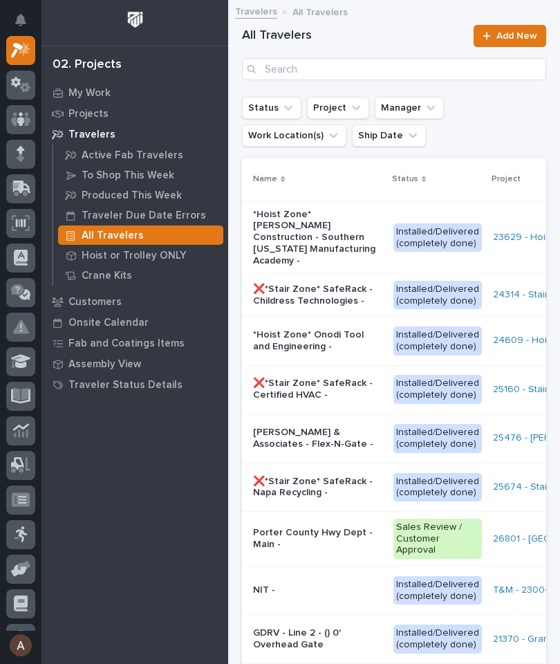  What do you see at coordinates (87, 65) in the screenshot?
I see `div: 02. Projects` at bounding box center [87, 65].